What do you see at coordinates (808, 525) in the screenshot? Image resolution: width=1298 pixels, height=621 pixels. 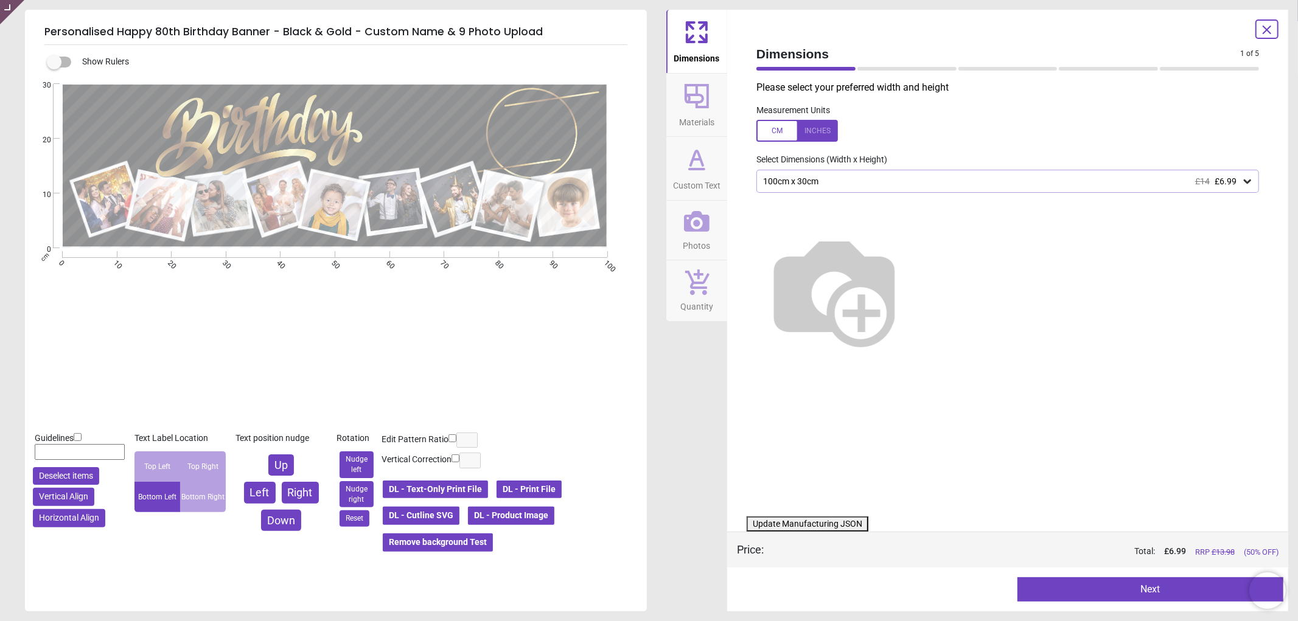 I see `button: Update Manufacturing JSON` at bounding box center [808, 525].